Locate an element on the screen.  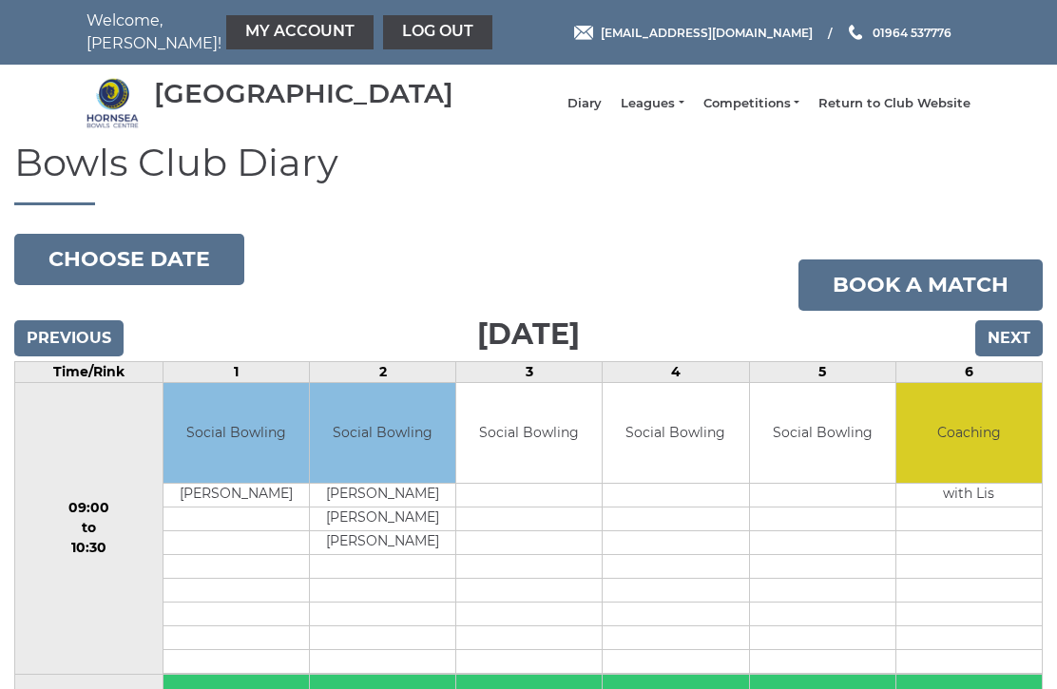
td: 5 is located at coordinates (822, 373).